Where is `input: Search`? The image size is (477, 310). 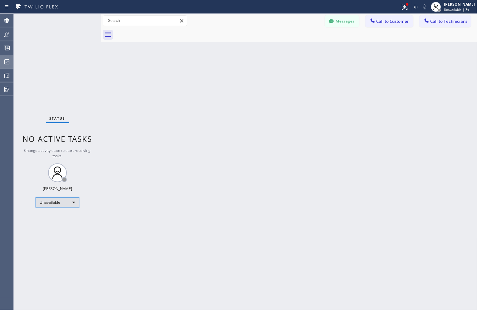
input: Search is located at coordinates (145, 21).